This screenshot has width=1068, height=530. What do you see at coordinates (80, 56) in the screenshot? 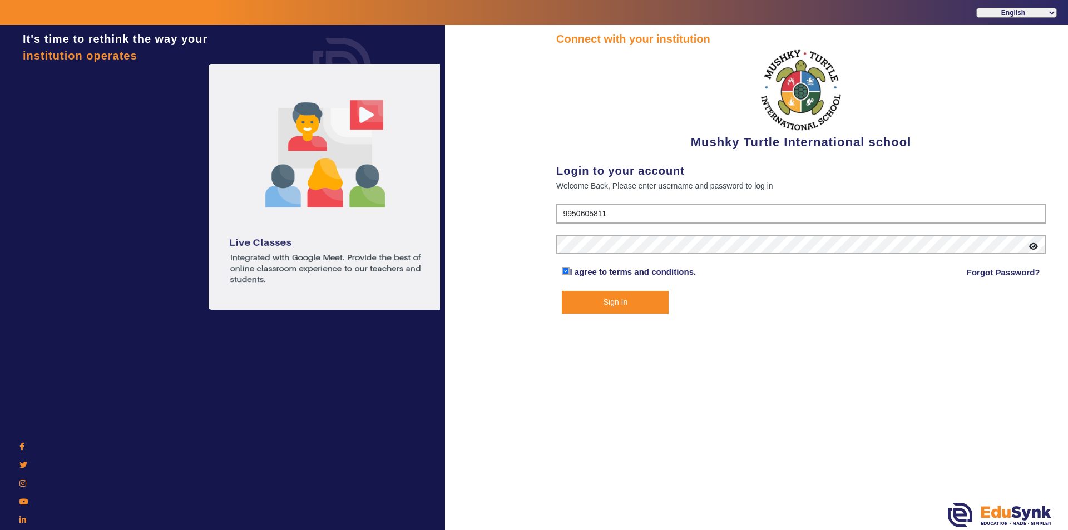
I see `span: institution operates` at bounding box center [80, 56].